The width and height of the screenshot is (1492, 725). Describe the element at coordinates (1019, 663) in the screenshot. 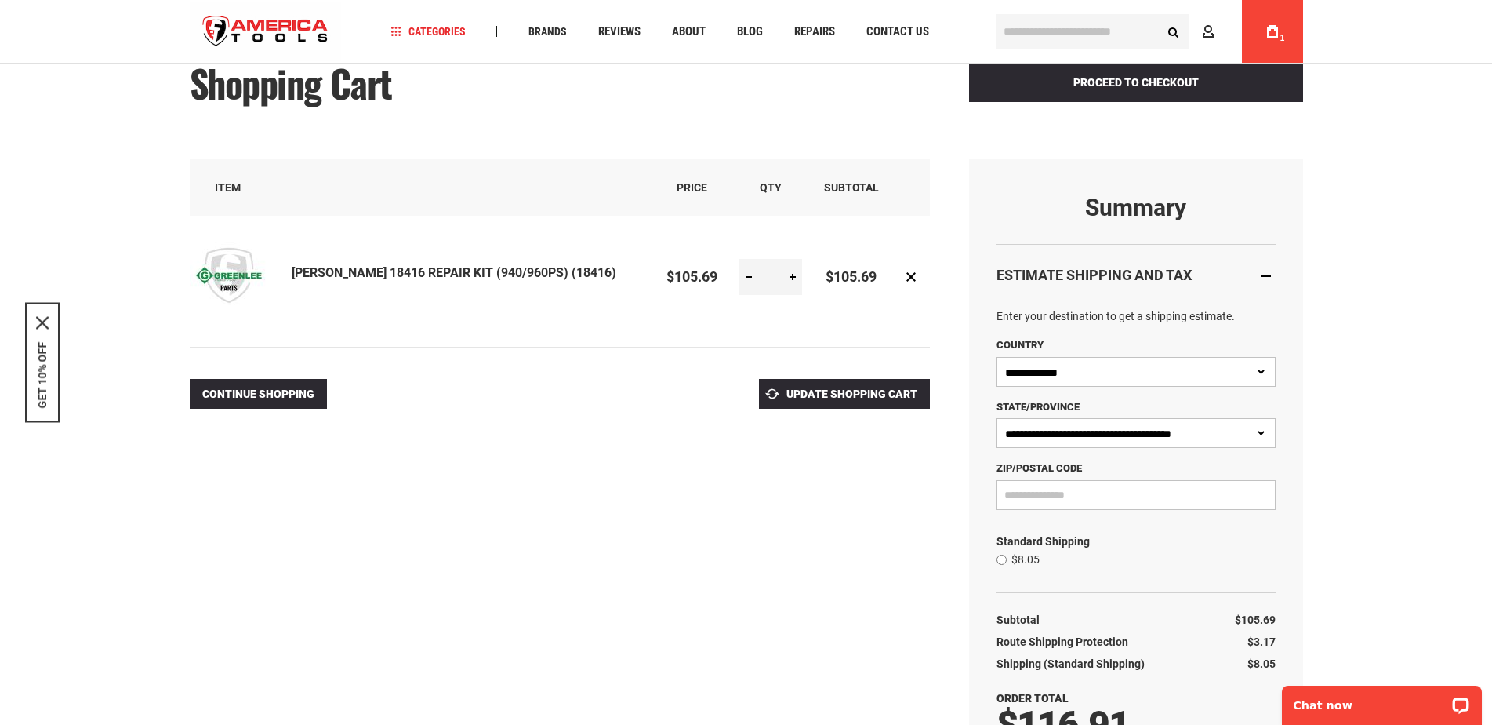

I see `span: Shipping` at that location.